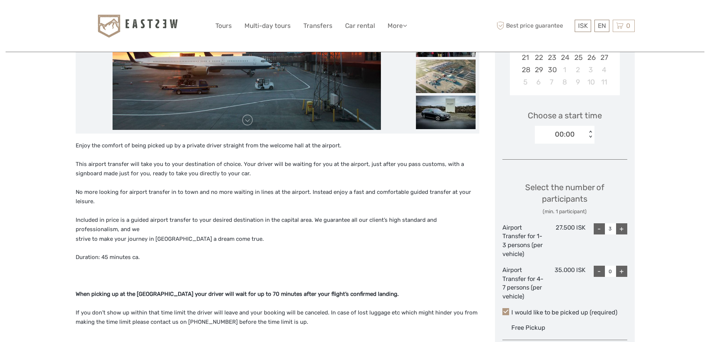 Image resolution: width=710 pixels, height=342 pixels. Describe the element at coordinates (628, 26) in the screenshot. I see `span: 0` at that location.